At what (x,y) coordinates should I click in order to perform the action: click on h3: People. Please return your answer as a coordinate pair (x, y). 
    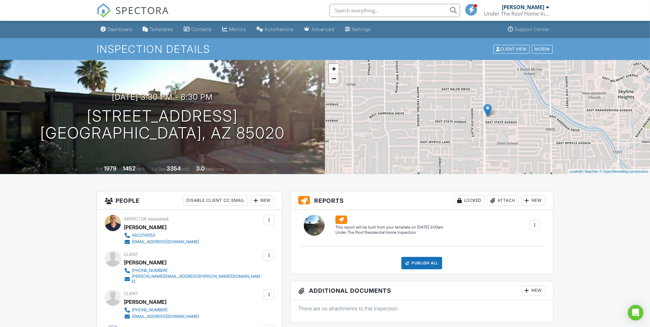
    Looking at the image, I should click on (189, 201).